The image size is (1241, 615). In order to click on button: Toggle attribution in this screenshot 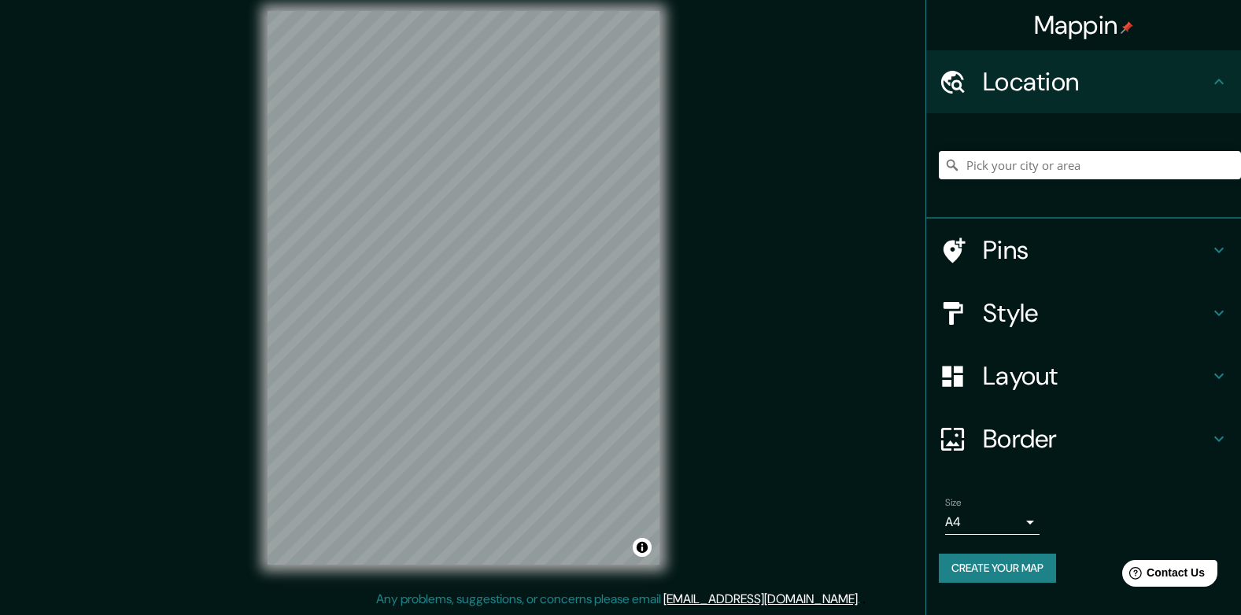, I will do `click(642, 548)`.